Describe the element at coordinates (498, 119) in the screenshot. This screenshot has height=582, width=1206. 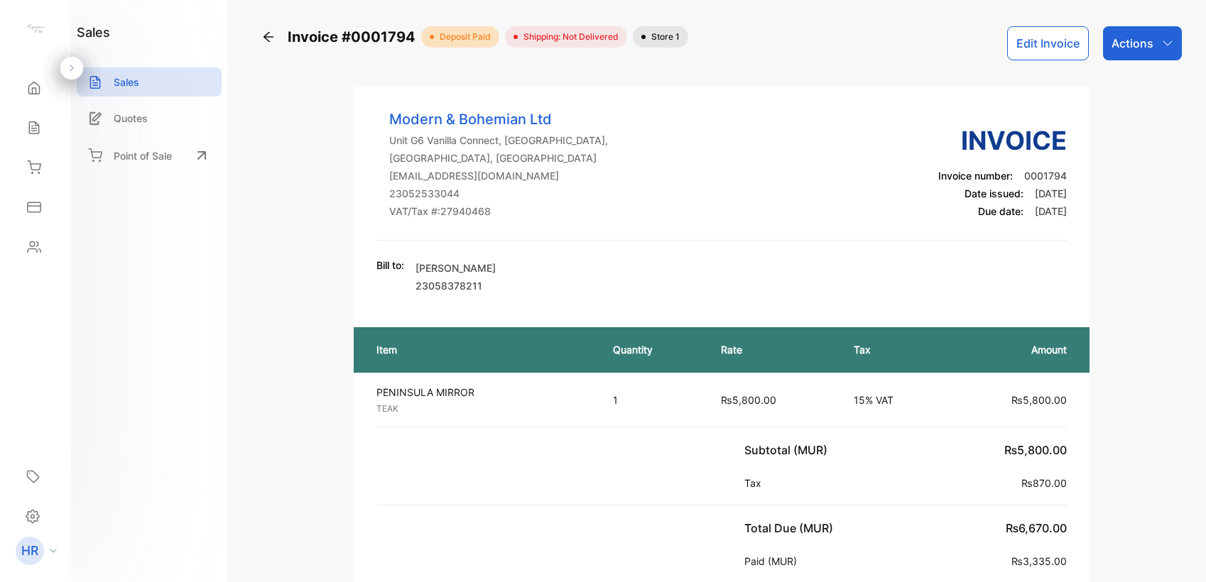
I see `p: Modern & Bohemian Ltd` at that location.